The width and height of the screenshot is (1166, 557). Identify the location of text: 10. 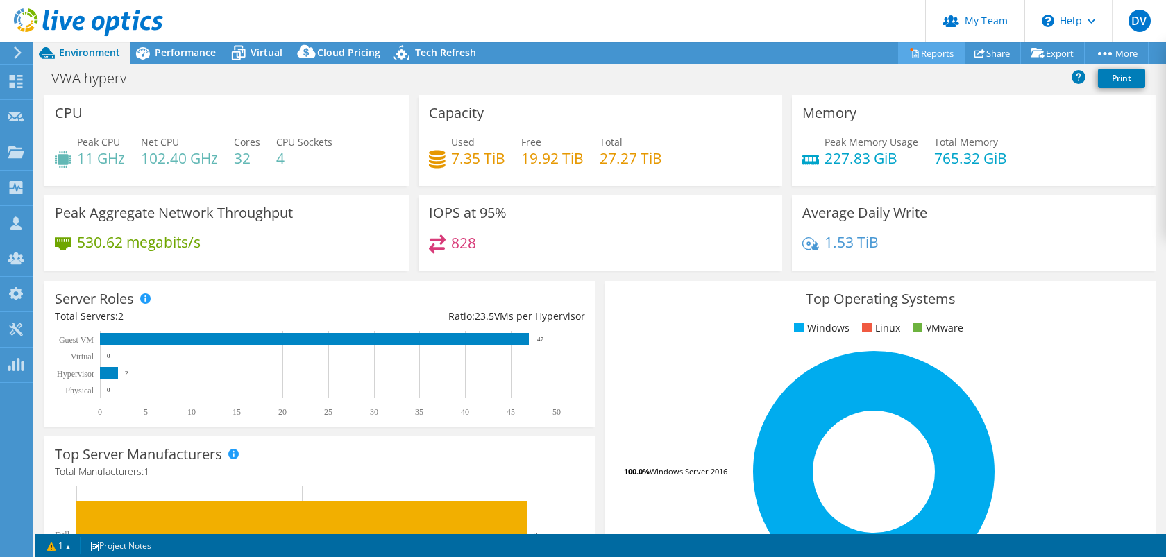
(192, 412).